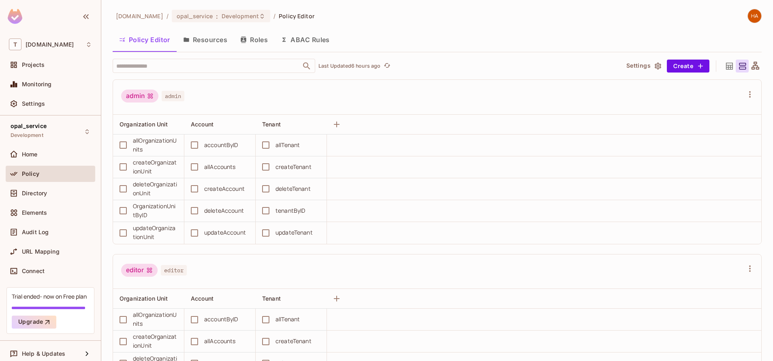  I want to click on button: Settings, so click(643, 66).